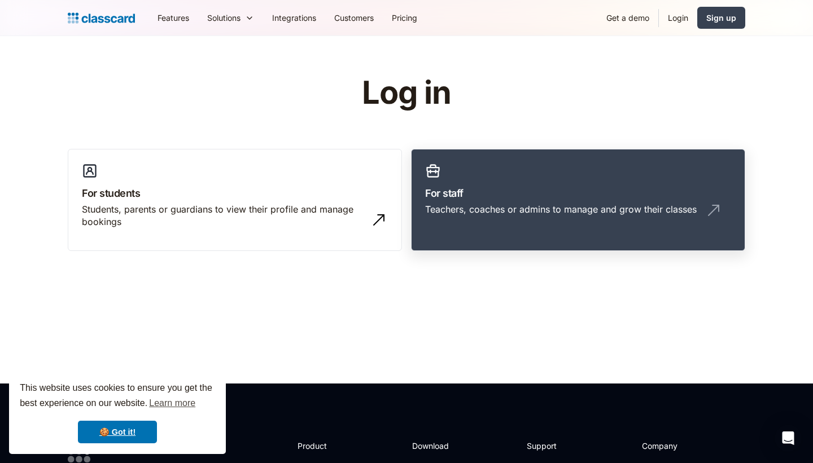  I want to click on h3: For students, so click(235, 193).